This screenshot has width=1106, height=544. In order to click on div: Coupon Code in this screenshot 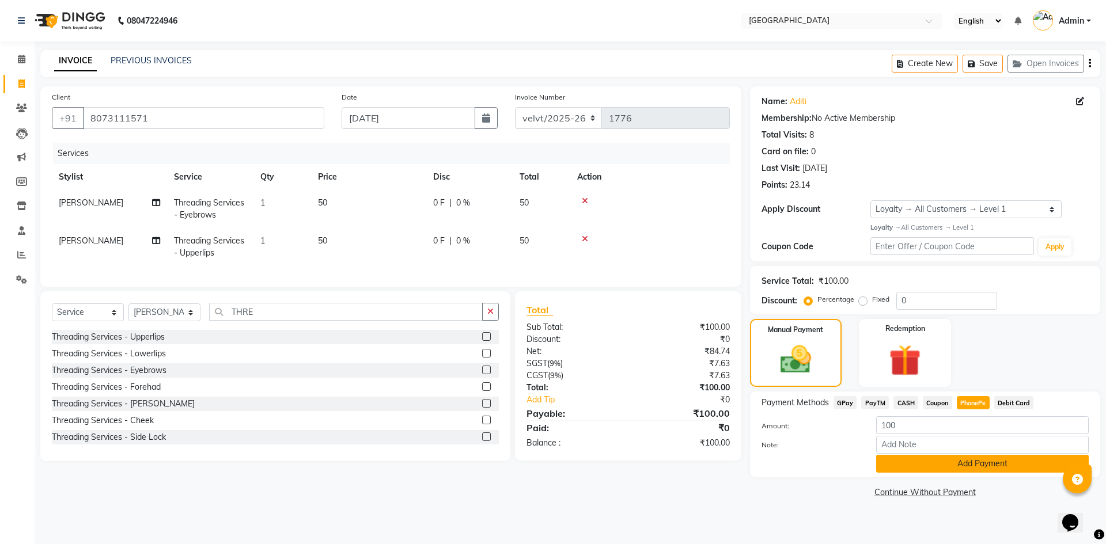, I will do `click(816, 247)`.